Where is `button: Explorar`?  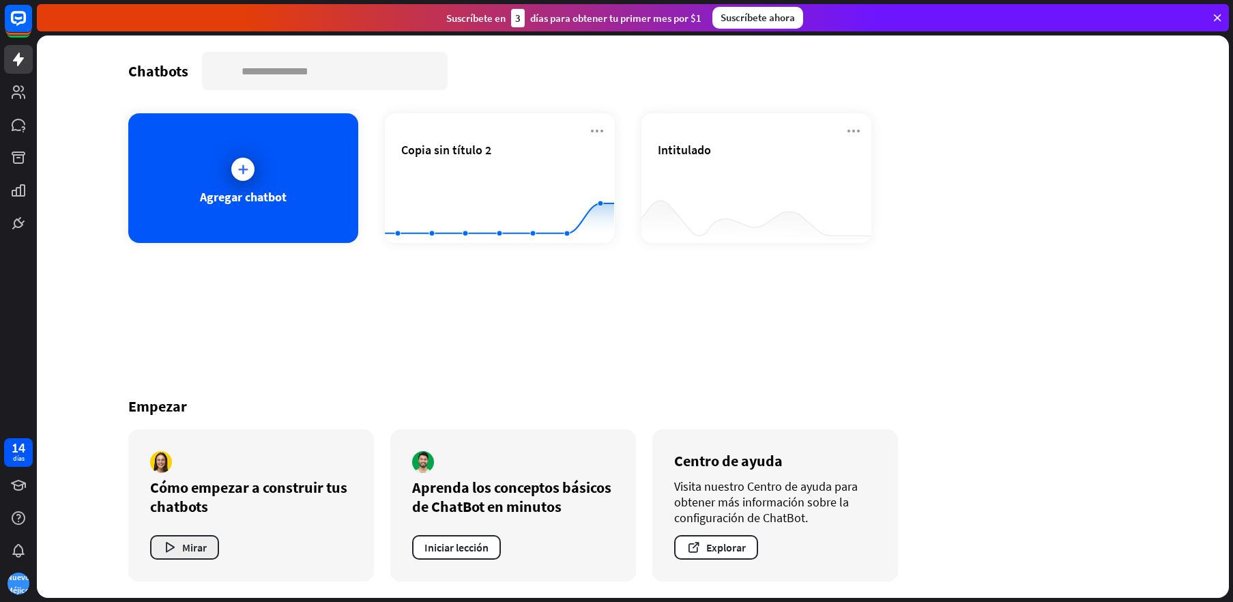
button: Explorar is located at coordinates (716, 547).